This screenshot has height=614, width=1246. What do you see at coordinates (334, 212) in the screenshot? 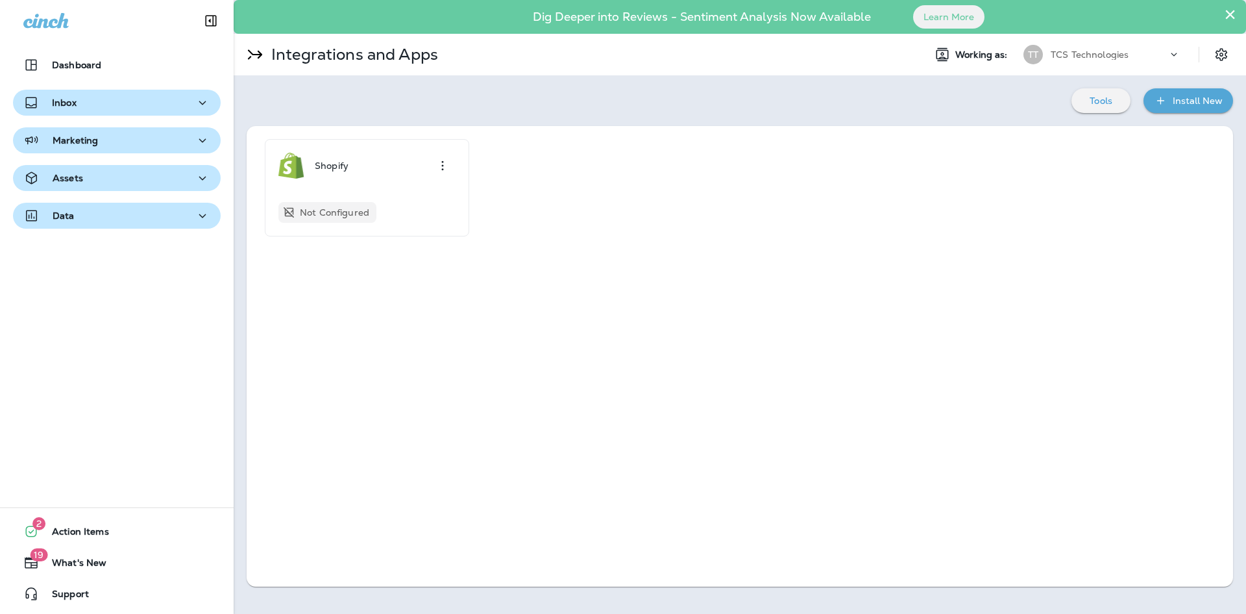
I see `p: Not Configured` at bounding box center [334, 212].